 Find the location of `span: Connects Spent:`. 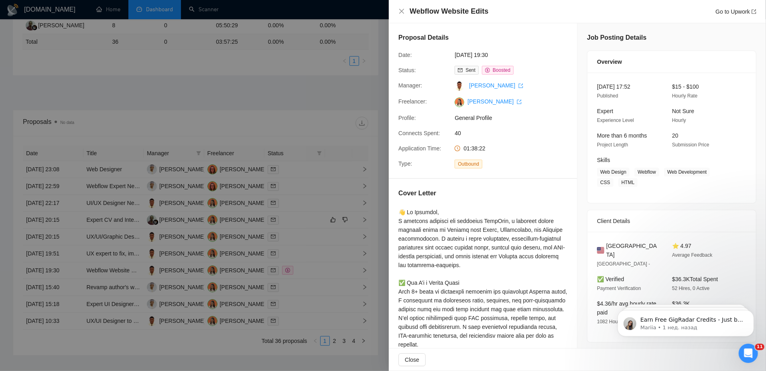

span: Connects Spent: is located at coordinates (420, 133).